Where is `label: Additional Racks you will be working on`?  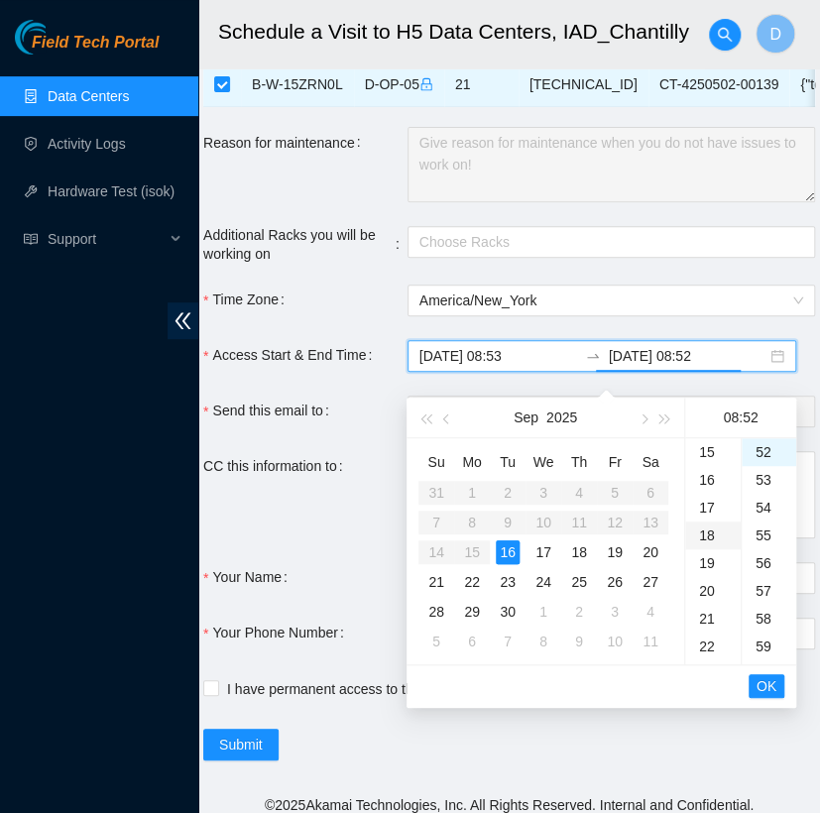
label: Additional Racks you will be working on is located at coordinates (305, 245).